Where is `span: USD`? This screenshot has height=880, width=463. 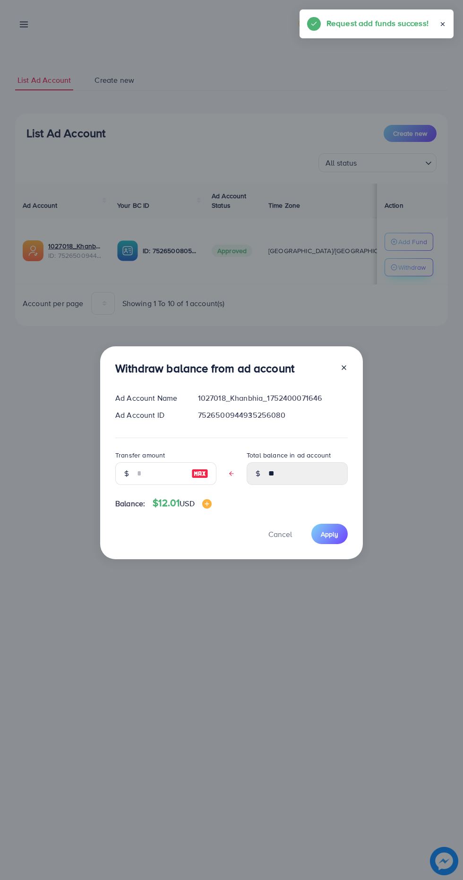 span: USD is located at coordinates (187, 503).